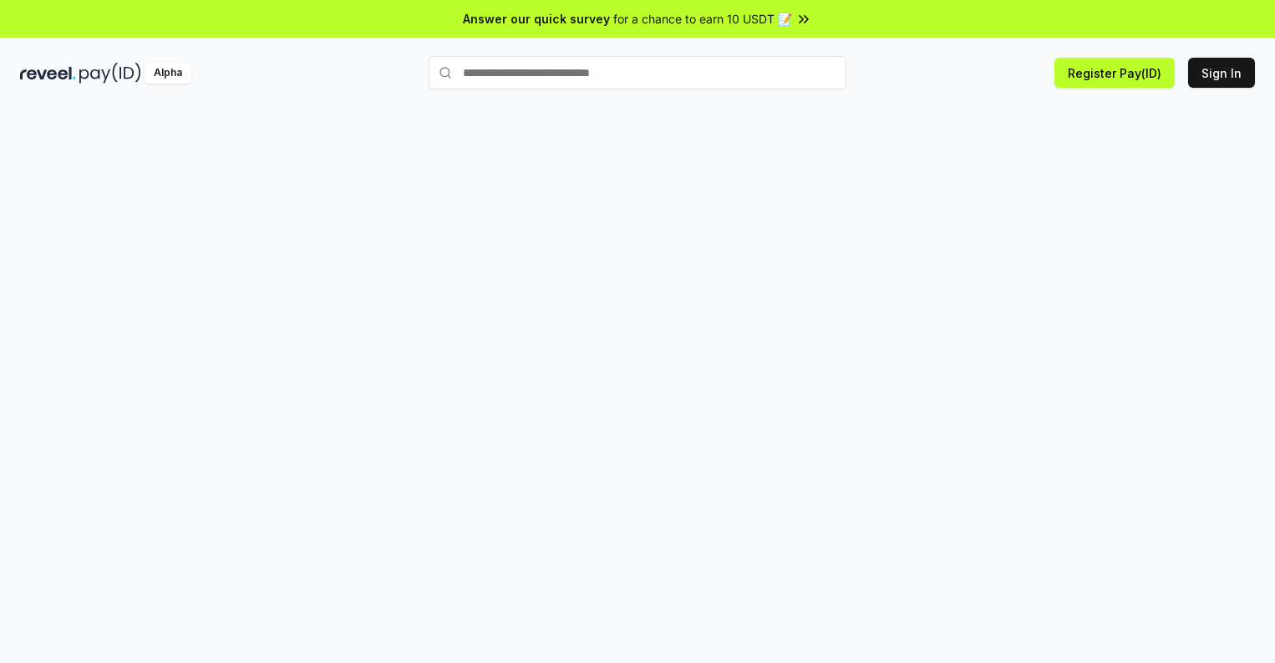  I want to click on button: Sign In, so click(1222, 73).